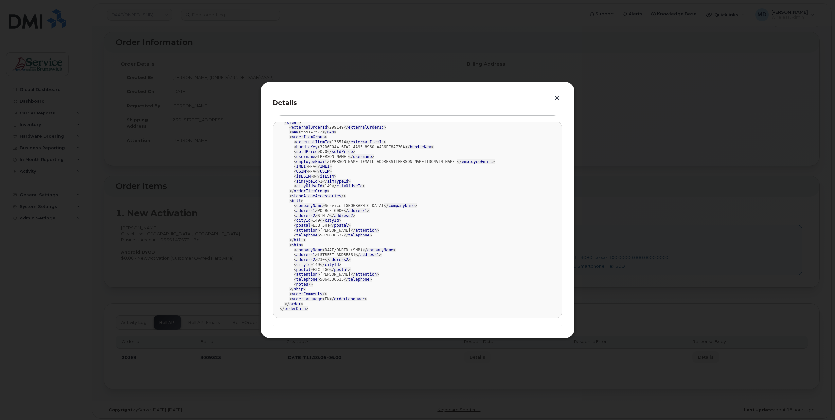  I want to click on span: bill, so click(296, 201).